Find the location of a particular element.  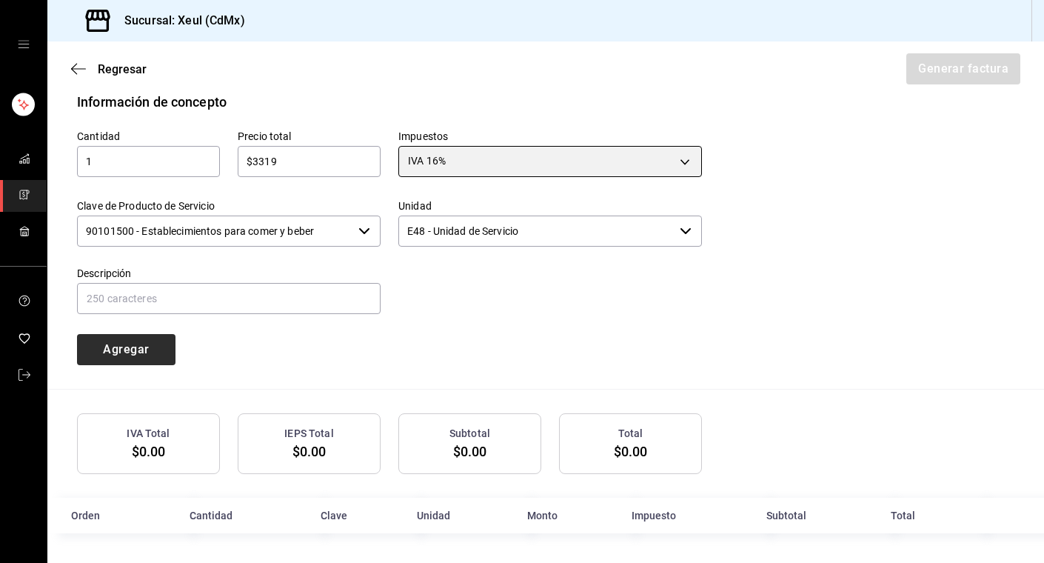

input: 250 caracteres is located at coordinates (229, 298).